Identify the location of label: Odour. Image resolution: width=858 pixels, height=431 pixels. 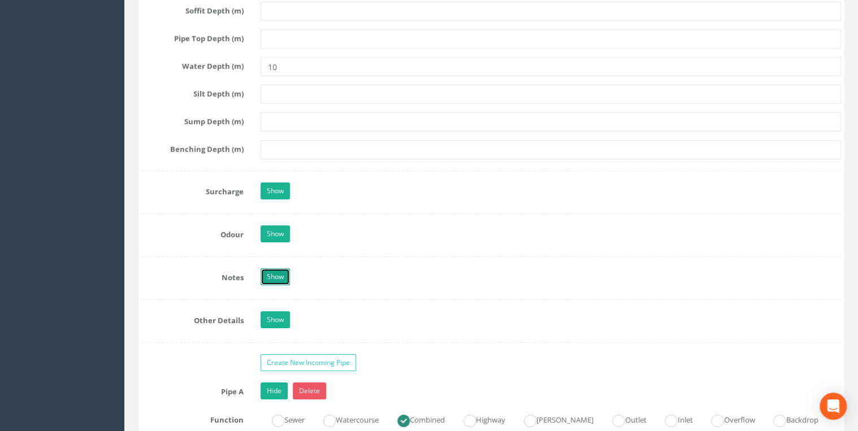
(192, 233).